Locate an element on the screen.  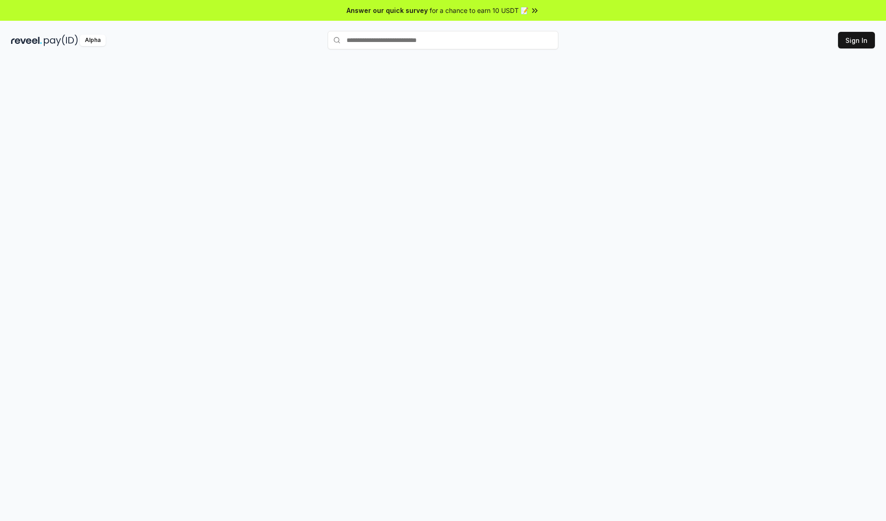
button: Sign In is located at coordinates (857, 40).